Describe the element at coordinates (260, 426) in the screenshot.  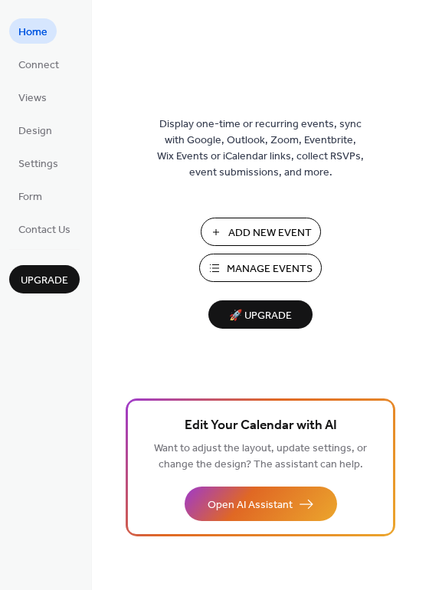
I see `span: Edit Your Calendar with AI` at that location.